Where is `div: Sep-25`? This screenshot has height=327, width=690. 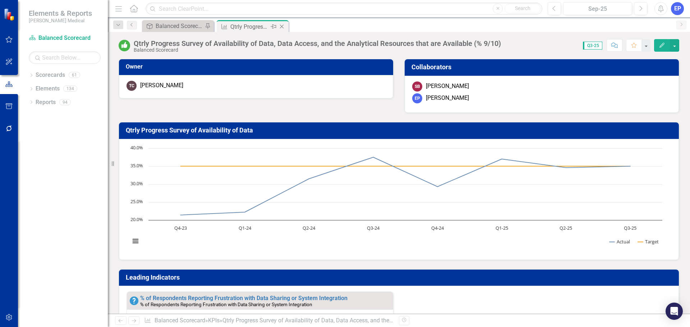 div: Sep-25 is located at coordinates (597, 9).